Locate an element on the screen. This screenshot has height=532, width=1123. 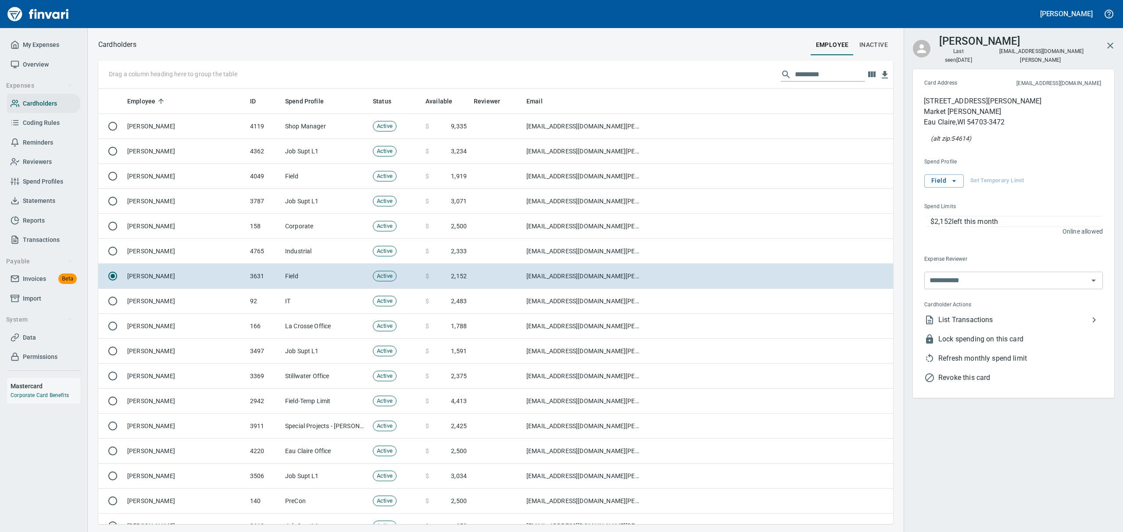
nav: breadcrumb is located at coordinates (117, 45).